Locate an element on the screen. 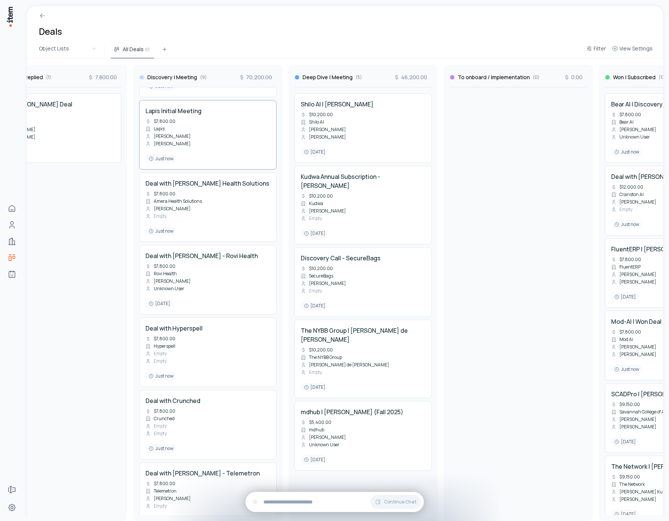  span: View Settings is located at coordinates (636, 49).